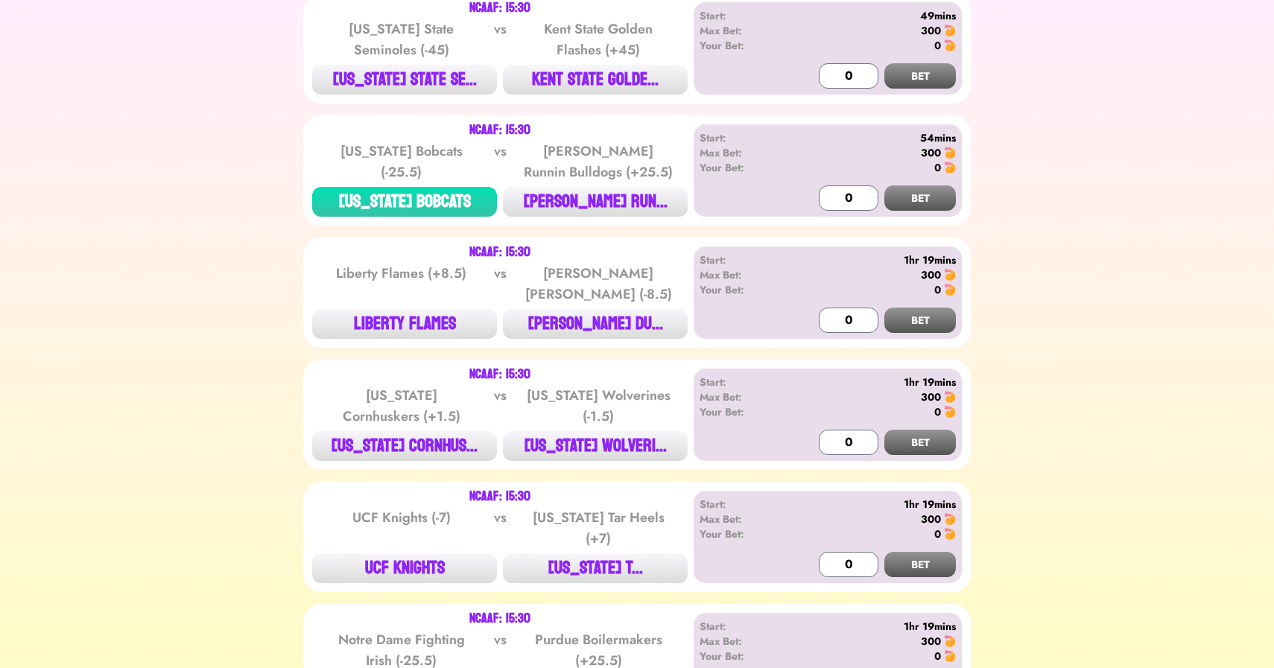 The image size is (1274, 668). Describe the element at coordinates (404, 568) in the screenshot. I see `button: UCF KNIGHTS` at that location.